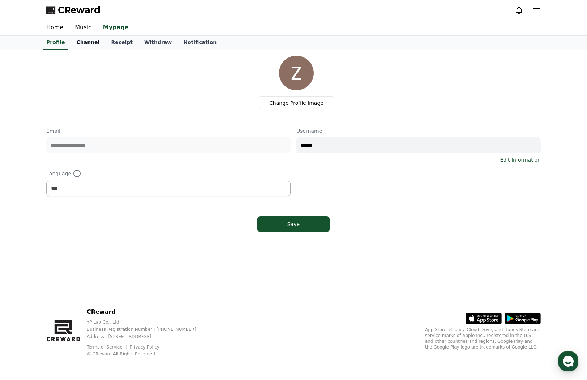 The image size is (587, 380). I want to click on a: Withdraw, so click(158, 43).